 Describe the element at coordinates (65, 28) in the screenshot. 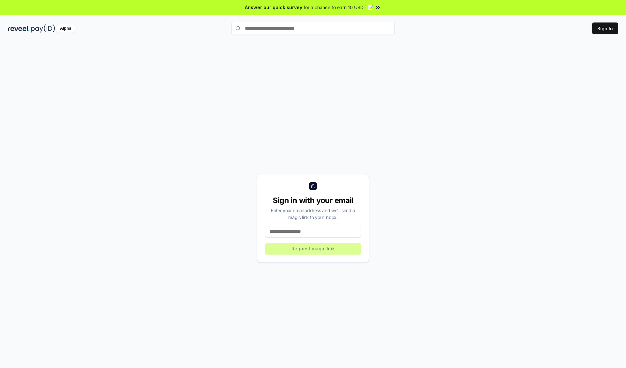

I see `div: Alpha` at that location.